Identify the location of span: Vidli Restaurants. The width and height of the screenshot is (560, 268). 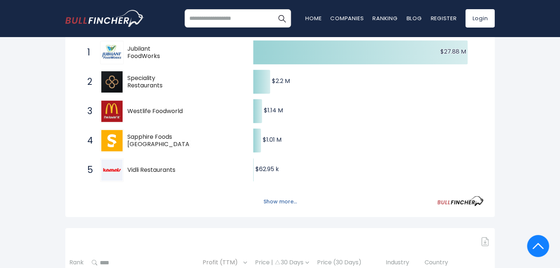
(155, 170).